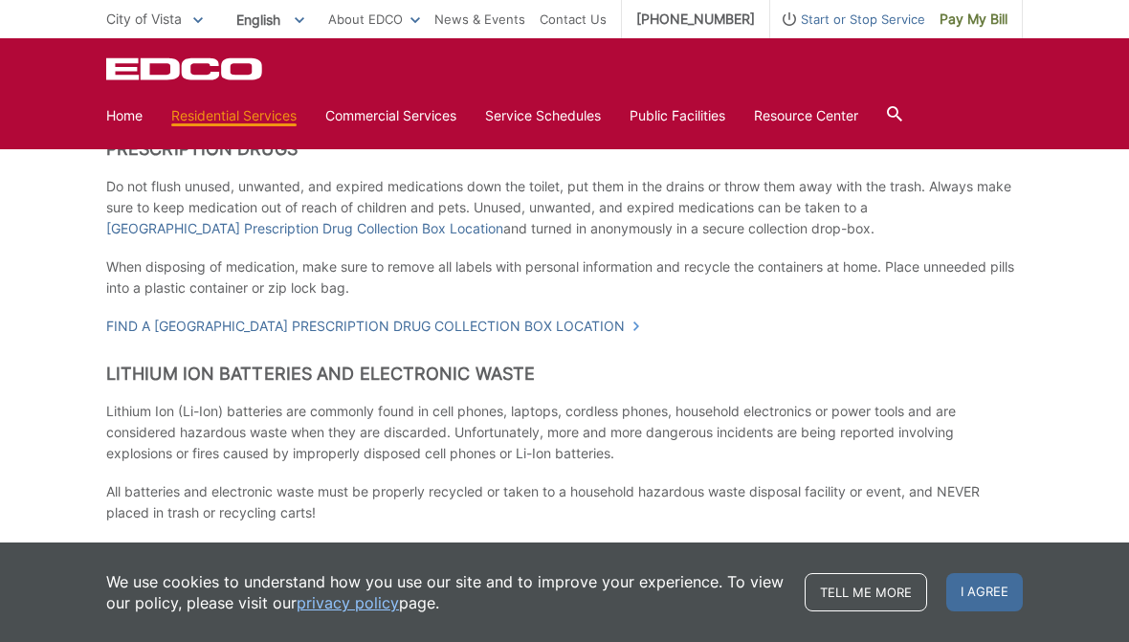  Describe the element at coordinates (564, 572) in the screenshot. I see `p: Batteries and most electronic waste are considered hazardous because of the metals and/or other t...` at that location.